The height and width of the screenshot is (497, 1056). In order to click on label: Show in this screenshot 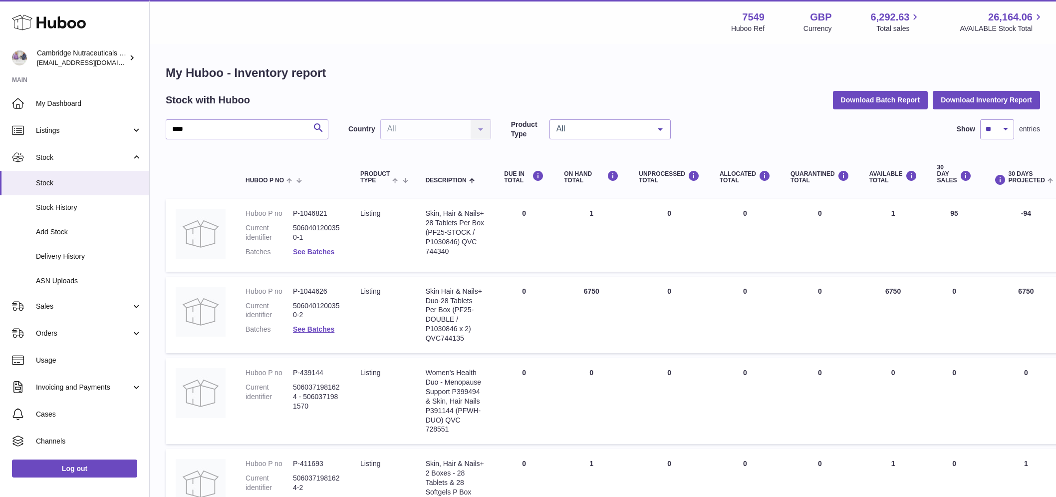, I will do `click(966, 129)`.